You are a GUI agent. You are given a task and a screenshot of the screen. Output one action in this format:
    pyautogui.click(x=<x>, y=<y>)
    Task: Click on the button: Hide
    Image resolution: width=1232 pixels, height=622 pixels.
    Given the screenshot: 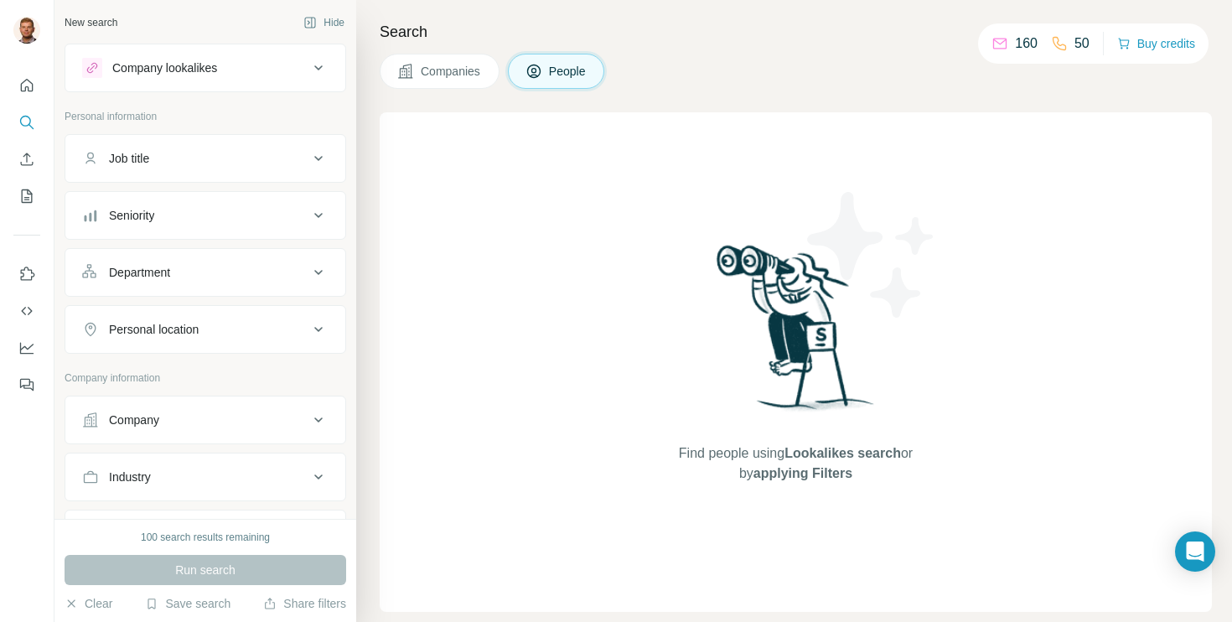 What is the action you would take?
    pyautogui.click(x=323, y=23)
    